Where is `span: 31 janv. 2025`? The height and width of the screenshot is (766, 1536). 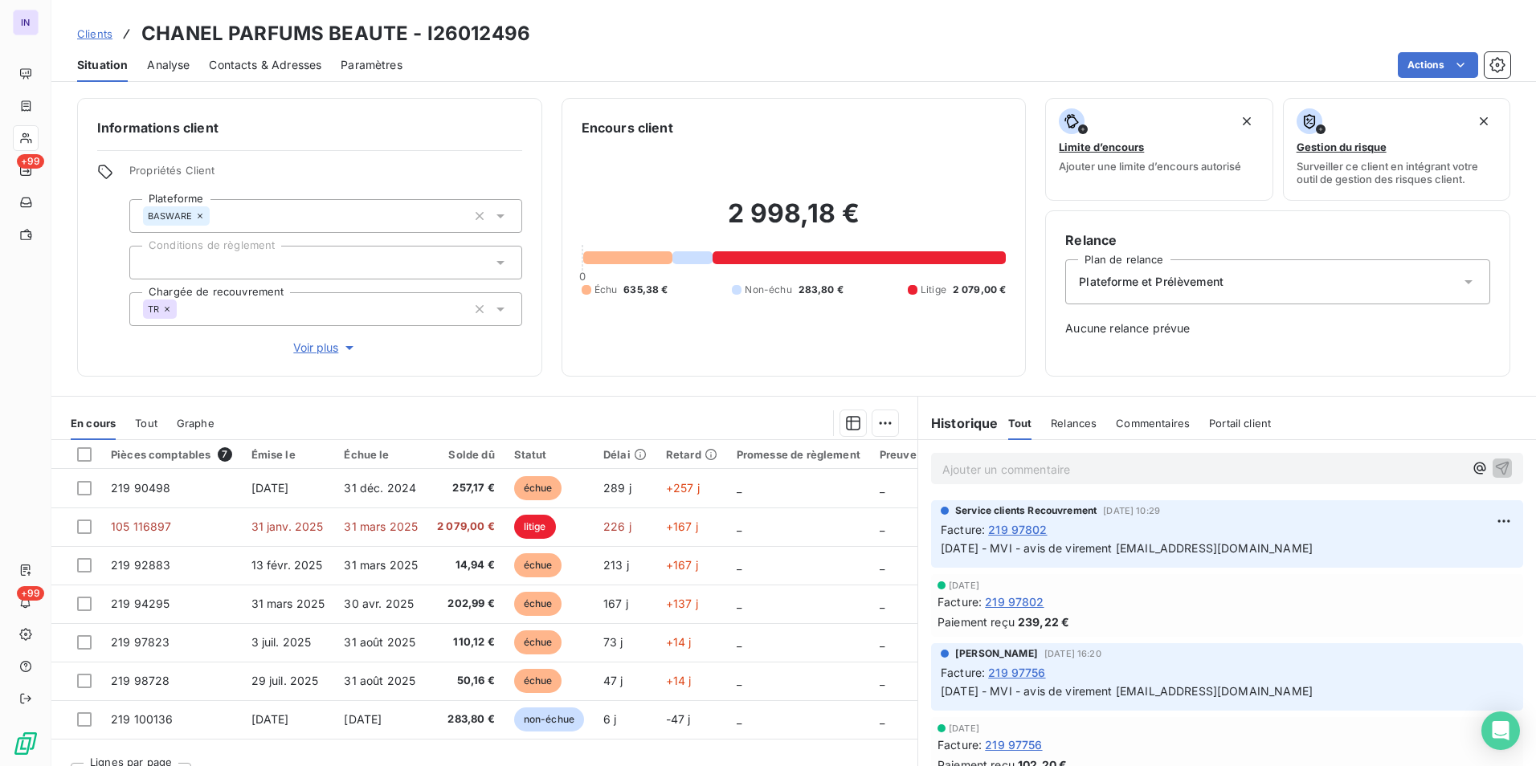 span: 31 janv. 2025 is located at coordinates (288, 526).